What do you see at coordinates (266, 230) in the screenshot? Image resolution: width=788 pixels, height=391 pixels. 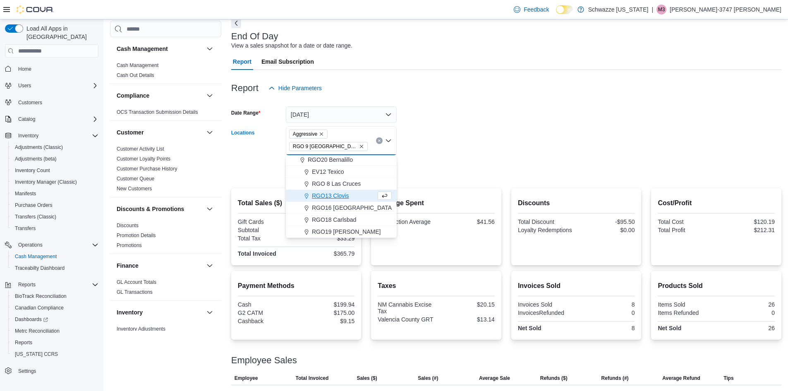 I see `div: Subtotal` at bounding box center [266, 230].